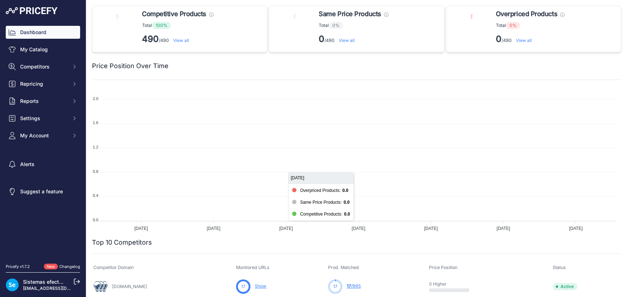  What do you see at coordinates (174, 14) in the screenshot?
I see `span: Competitive Products` at bounding box center [174, 14].